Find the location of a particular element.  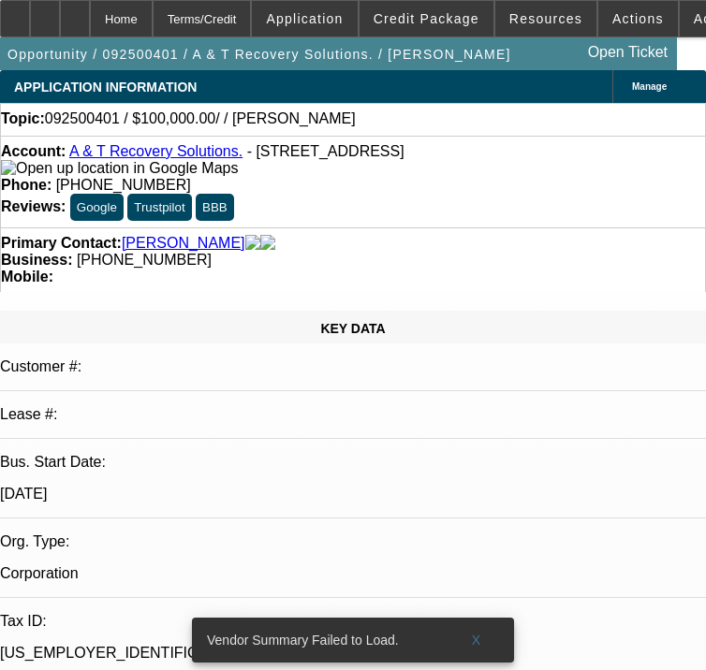

button: Application is located at coordinates (304, 19).